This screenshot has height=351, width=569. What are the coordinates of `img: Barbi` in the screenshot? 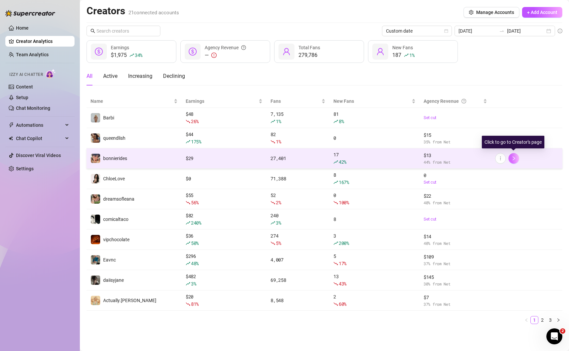 It's located at (96, 118).